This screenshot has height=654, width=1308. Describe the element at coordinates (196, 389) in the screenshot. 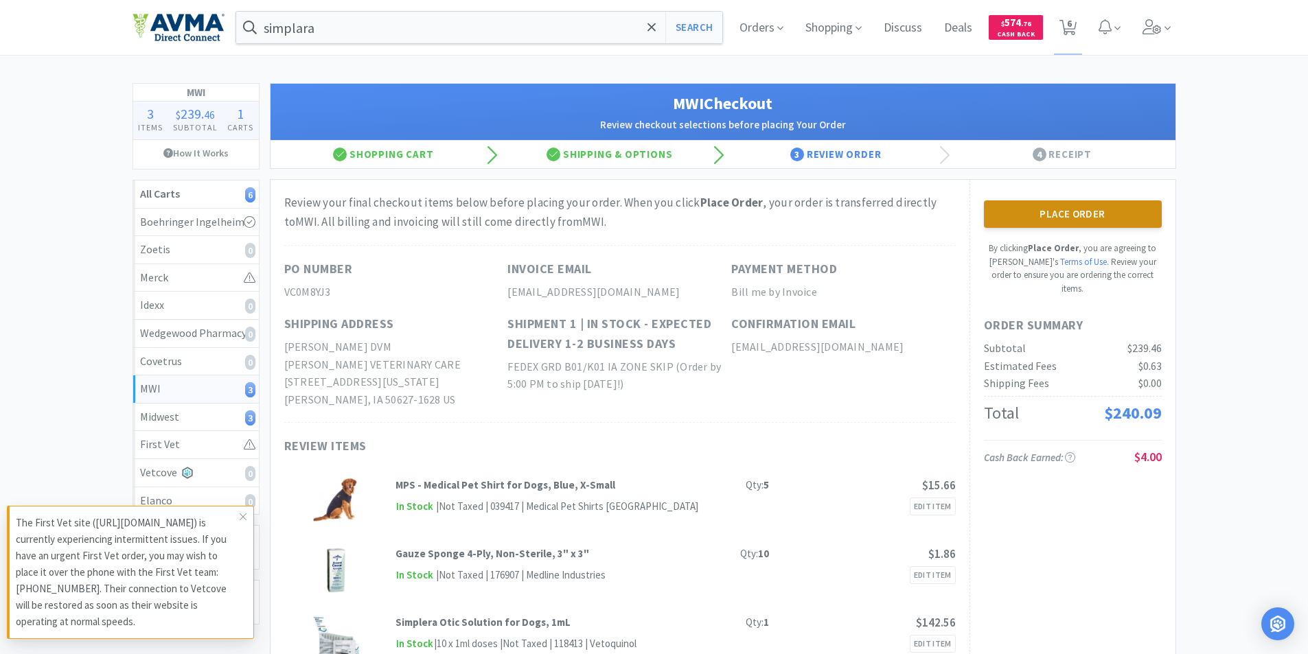

I see `div: MWI` at that location.